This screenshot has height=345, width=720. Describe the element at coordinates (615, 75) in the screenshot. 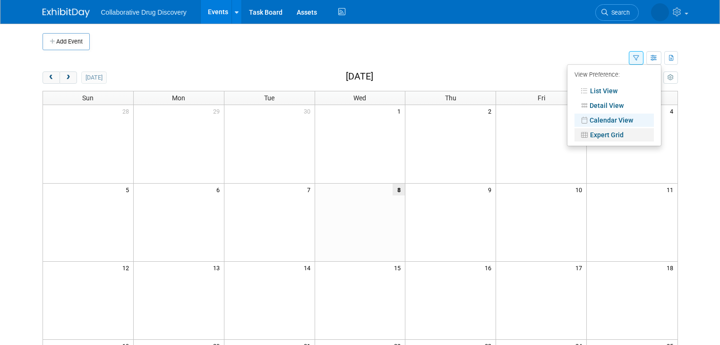

I see `div: View Preference:` at that location.